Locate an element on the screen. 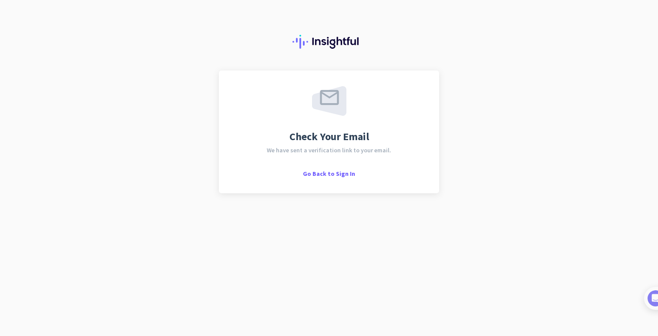 This screenshot has width=658, height=336. span: We have sent a verification link to your email. is located at coordinates (329, 150).